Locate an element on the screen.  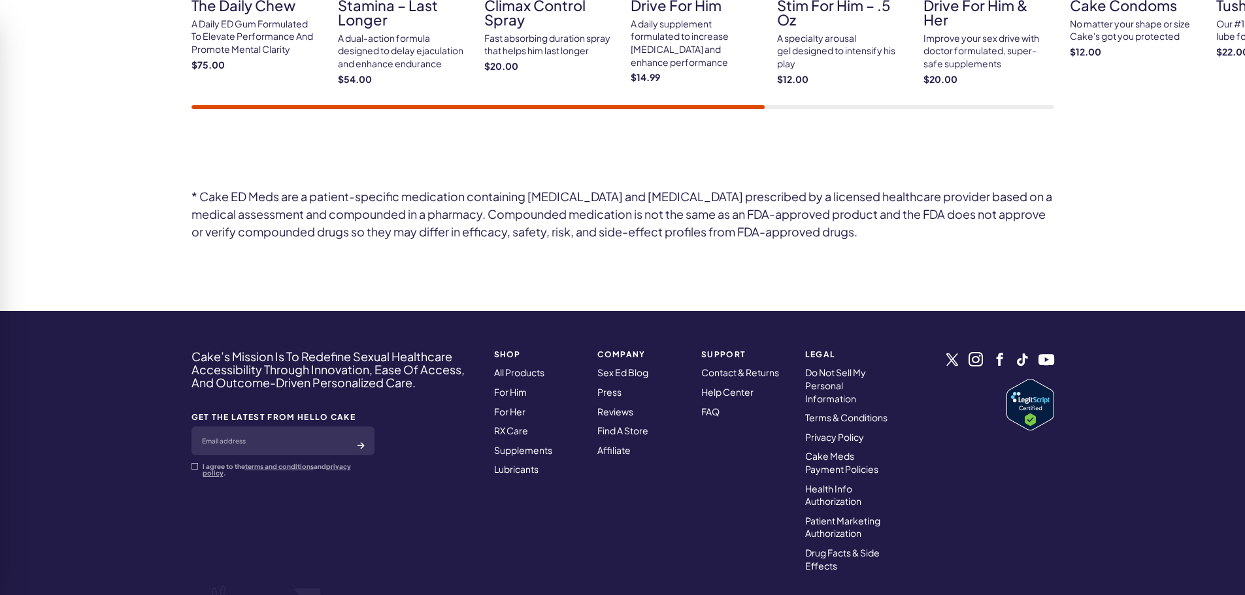
a: privacy policy is located at coordinates (276, 470).